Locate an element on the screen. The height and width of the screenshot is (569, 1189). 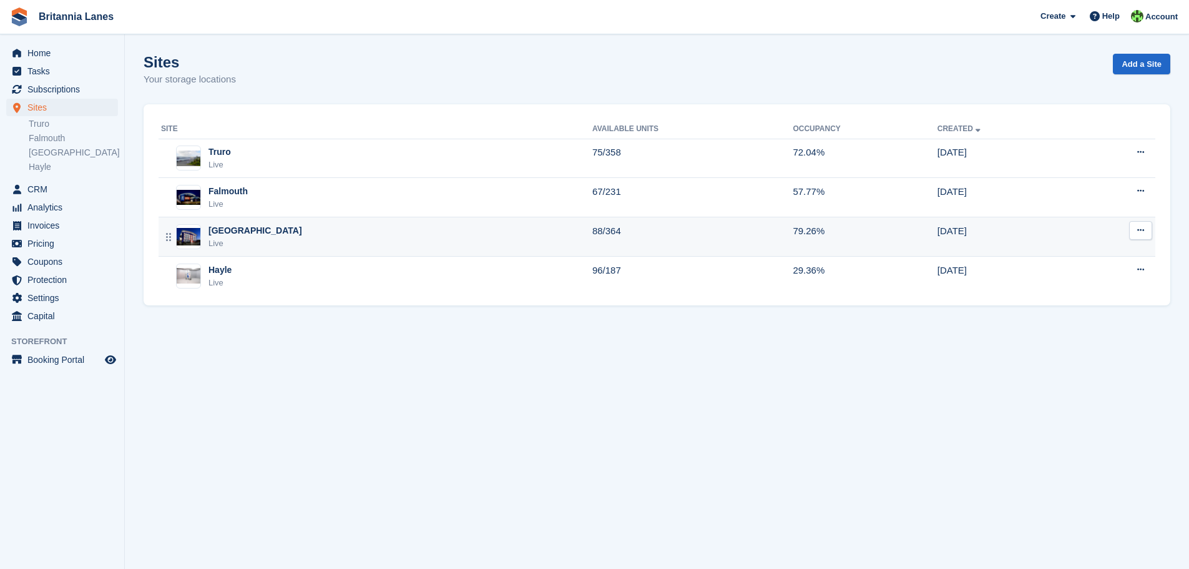
td: 29.36% is located at coordinates (865, 276).